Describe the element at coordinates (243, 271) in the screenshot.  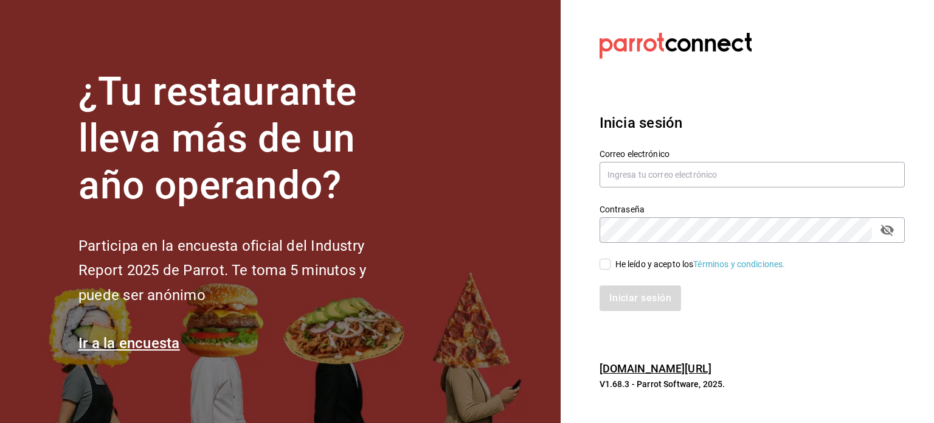
I see `h2: Participa en la encuesta oficial del Industry Report 2025 de Parrot. Te toma 5 minutos y puede se...` at that location.